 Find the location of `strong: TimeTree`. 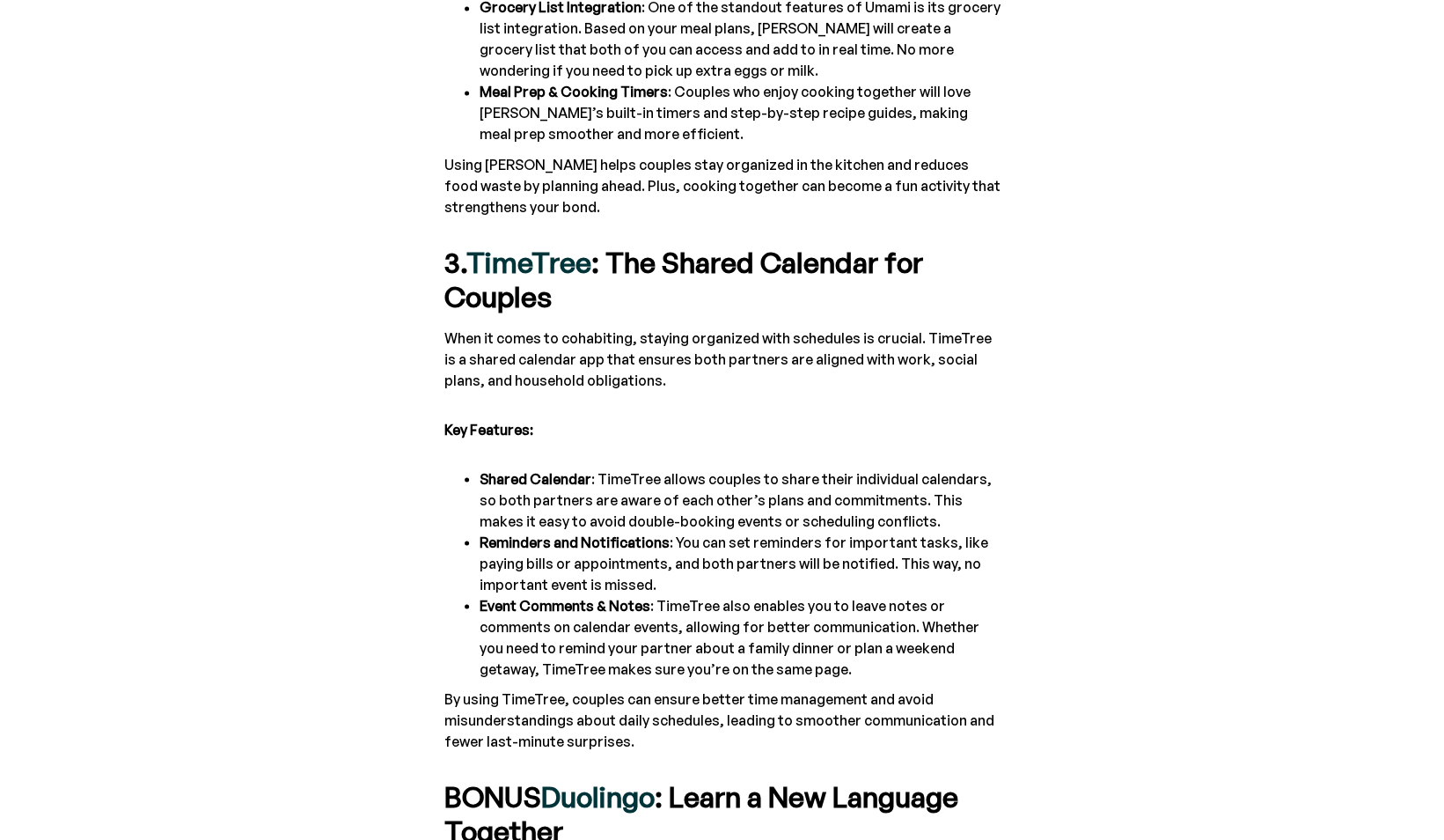

strong: TimeTree is located at coordinates (529, 261).